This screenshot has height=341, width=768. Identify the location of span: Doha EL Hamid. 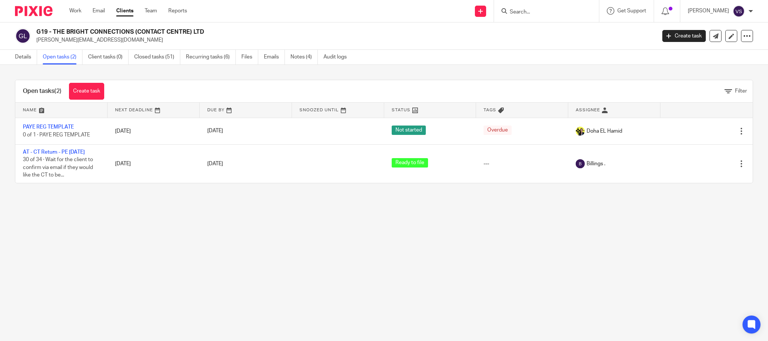
(604, 131).